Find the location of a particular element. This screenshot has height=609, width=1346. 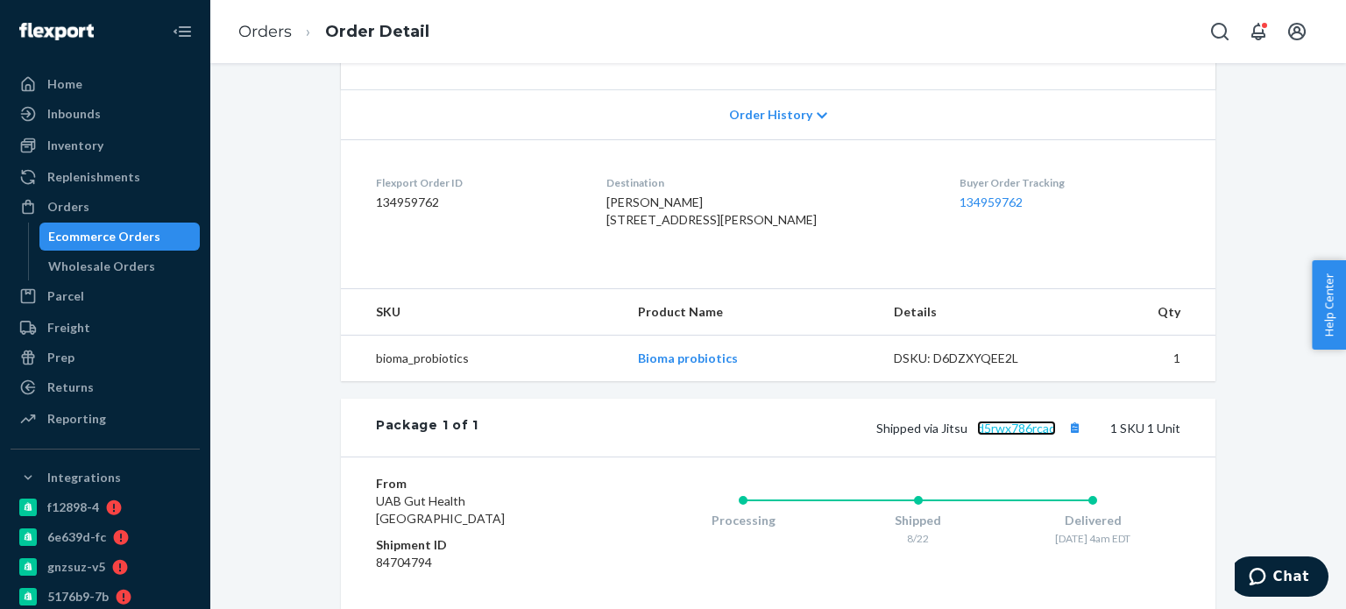

a: d5rwx786rcad is located at coordinates (1017, 428).